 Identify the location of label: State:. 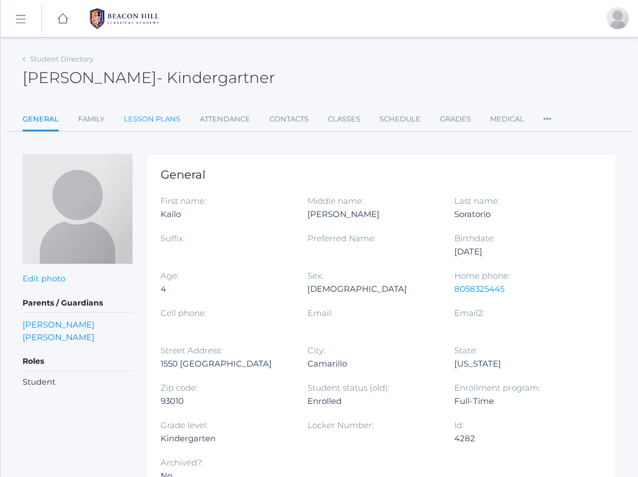
(466, 350).